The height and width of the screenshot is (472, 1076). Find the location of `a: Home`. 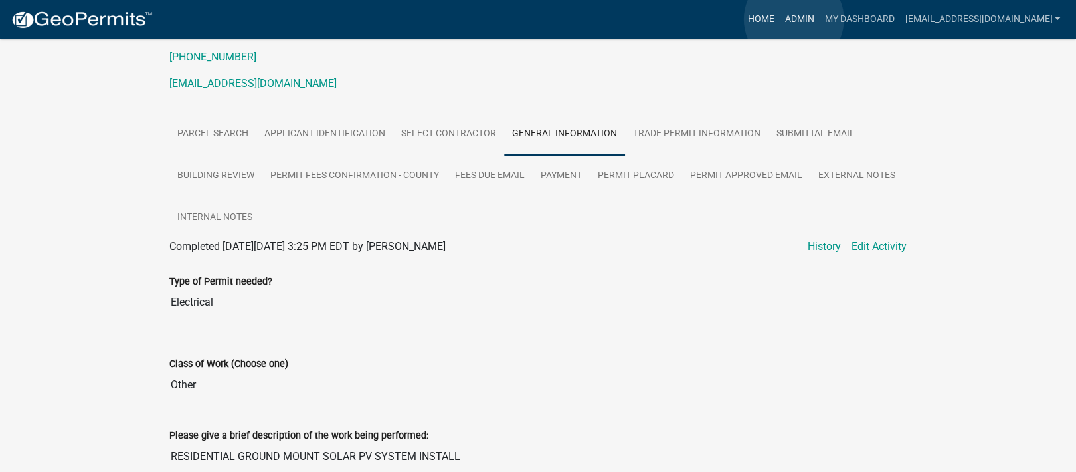

a: Home is located at coordinates (761, 19).